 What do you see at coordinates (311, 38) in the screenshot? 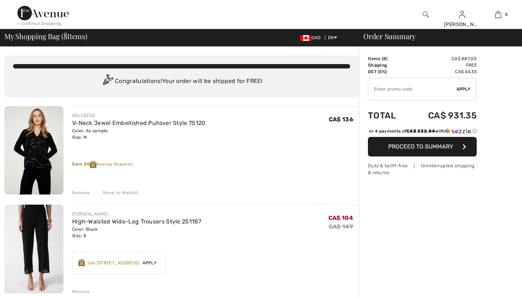
I see `span: CAD` at bounding box center [311, 38].